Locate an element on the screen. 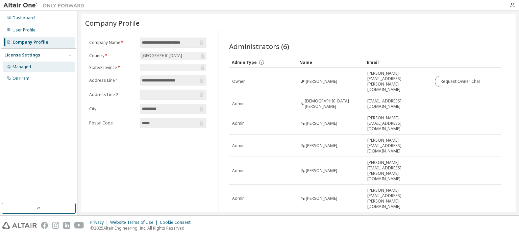 The width and height of the screenshot is (519, 235). button: Request Owner Change is located at coordinates (463, 81).